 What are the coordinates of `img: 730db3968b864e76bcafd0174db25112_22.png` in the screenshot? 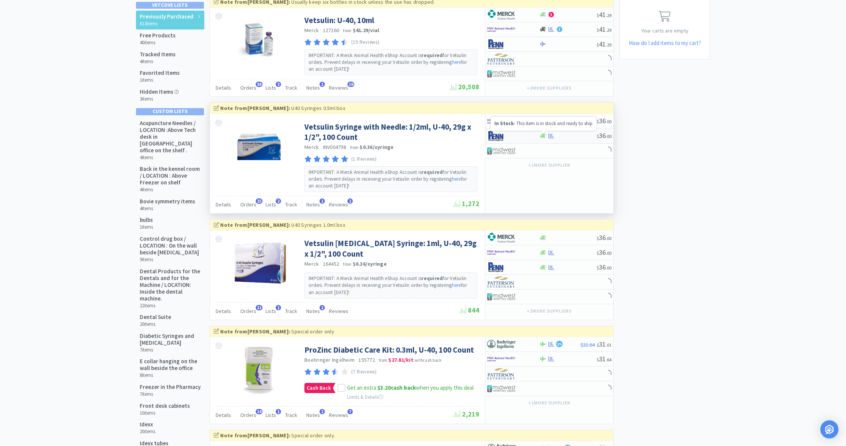 It's located at (501, 344).